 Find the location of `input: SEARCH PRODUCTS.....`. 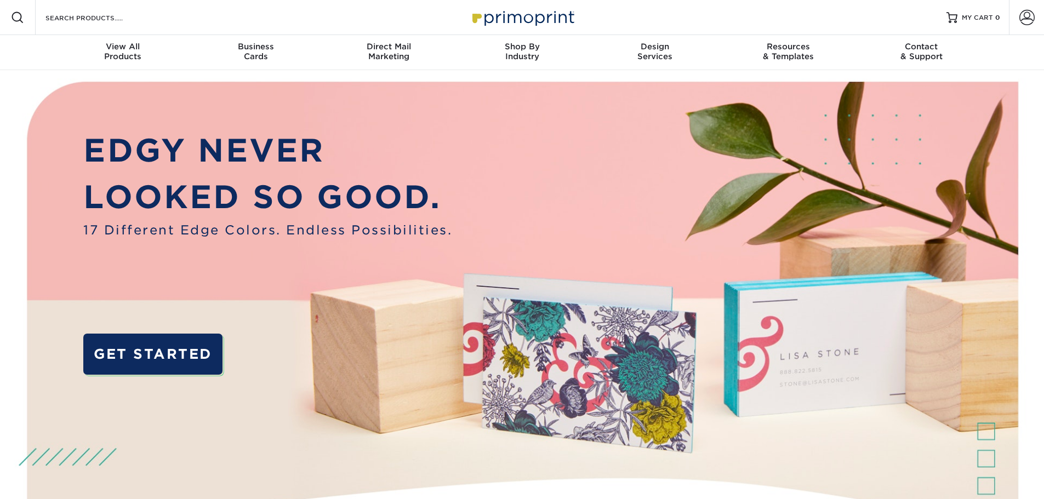

input: SEARCH PRODUCTS..... is located at coordinates (98, 18).